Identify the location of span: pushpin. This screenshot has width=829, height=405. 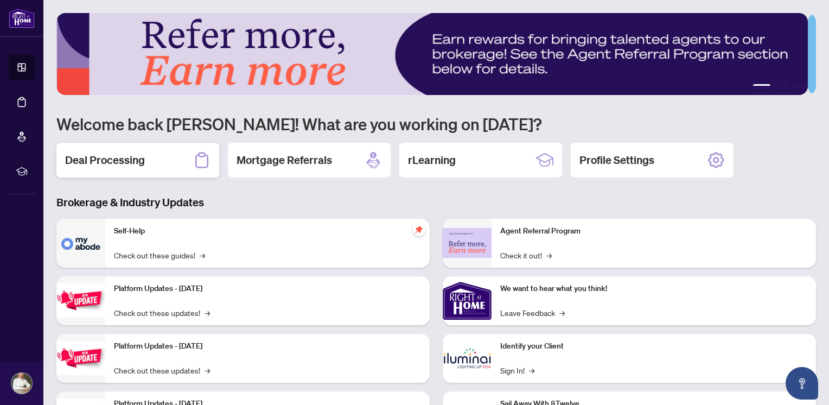
(419, 230).